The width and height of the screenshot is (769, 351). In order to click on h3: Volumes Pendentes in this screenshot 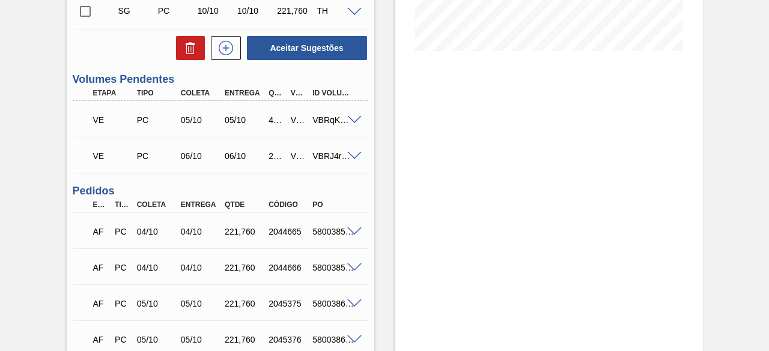, I will do `click(220, 79)`.